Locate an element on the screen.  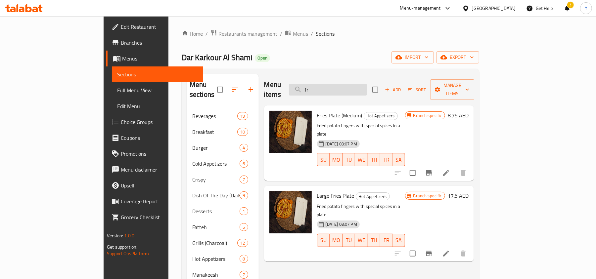
p: Fried potato fingers with special spices in a plate is located at coordinates (361, 211).